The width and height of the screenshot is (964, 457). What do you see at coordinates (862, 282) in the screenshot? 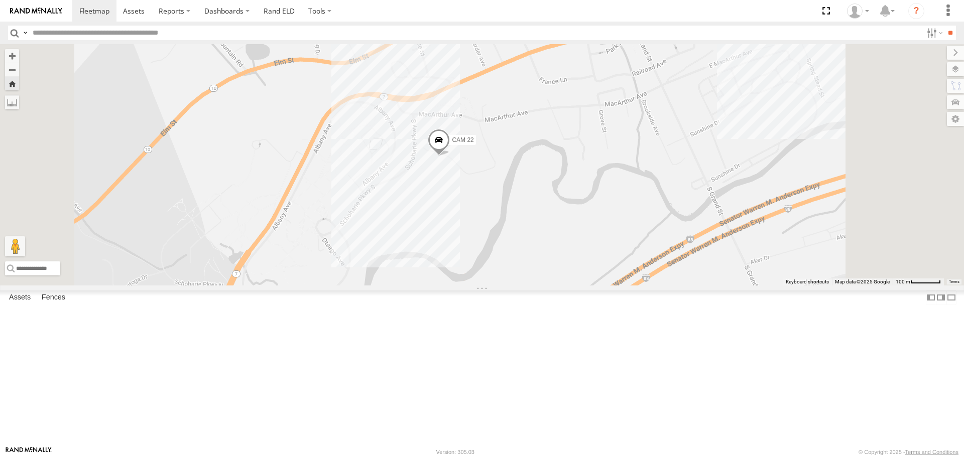
I see `span: Map data ©2025 Google` at bounding box center [862, 282].